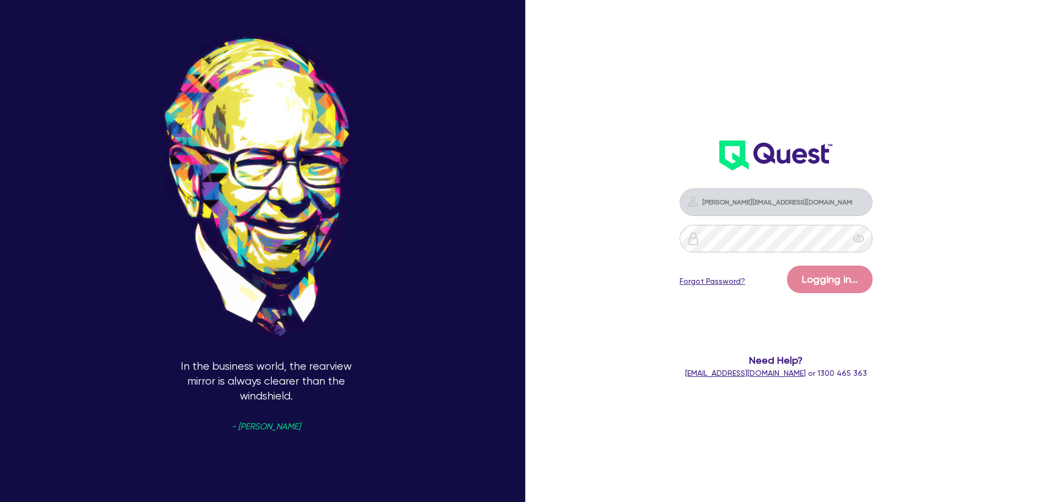 The height and width of the screenshot is (502, 1050). Describe the element at coordinates (776, 156) in the screenshot. I see `img: wH2k97JdezQIQAAAABJRU5ErkJggg==` at that location.